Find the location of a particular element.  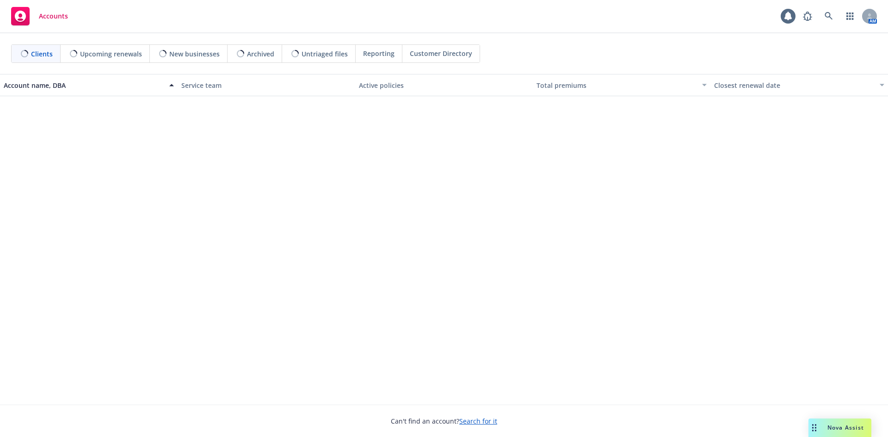

div: Closest renewal date is located at coordinates (794, 85).